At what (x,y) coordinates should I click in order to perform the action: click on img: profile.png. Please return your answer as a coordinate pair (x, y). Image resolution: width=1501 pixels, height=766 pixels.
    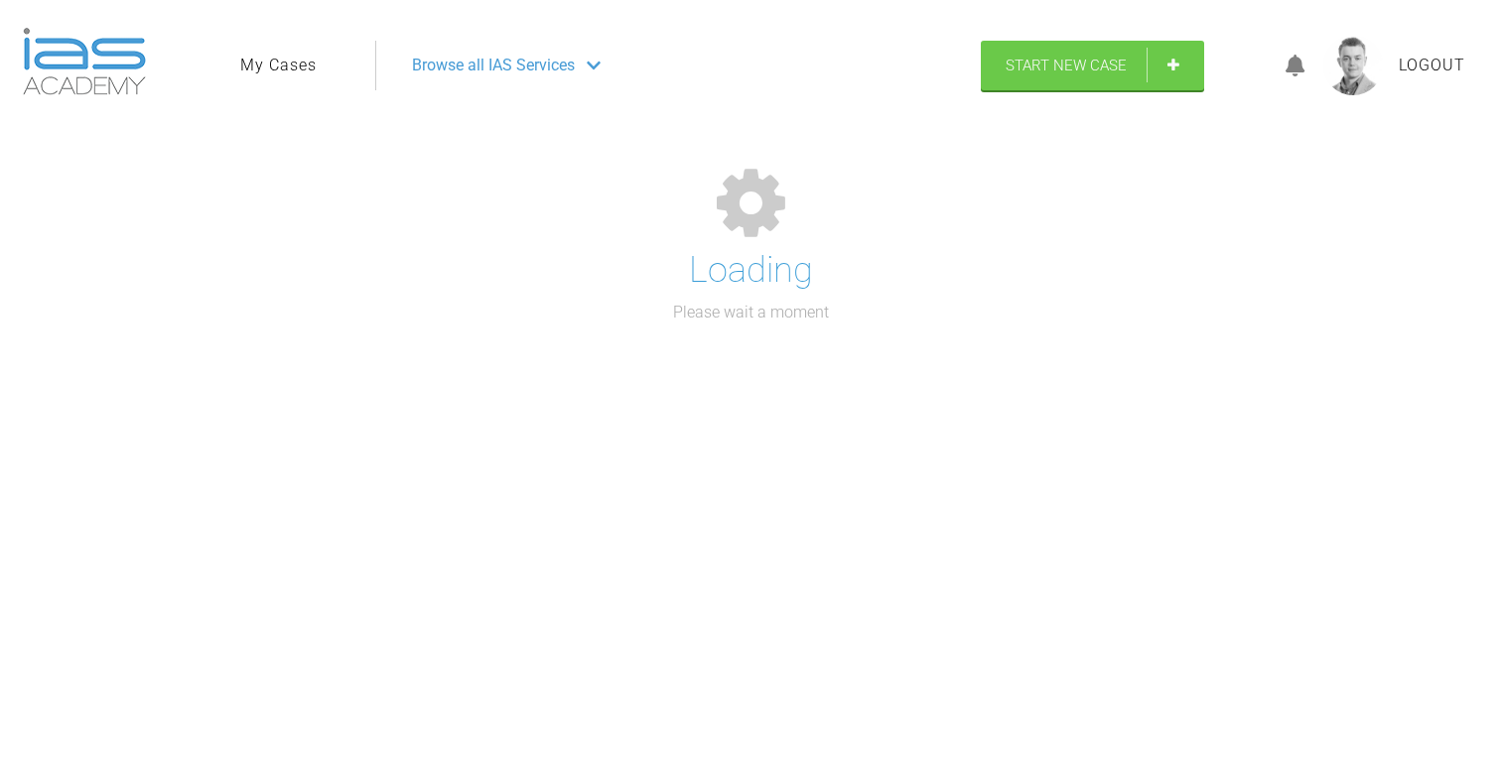
    Looking at the image, I should click on (1353, 66).